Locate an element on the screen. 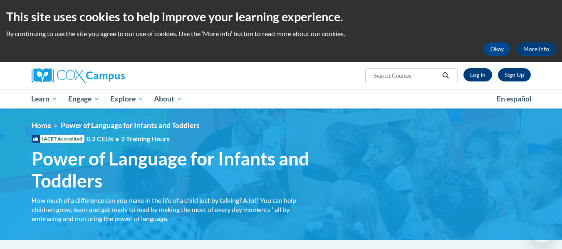  span: Explore is located at coordinates (127, 99).